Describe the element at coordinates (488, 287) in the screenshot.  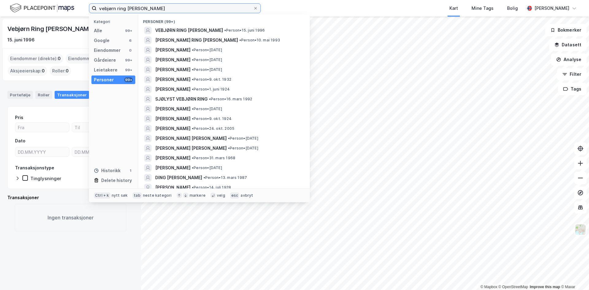
I see `a: Mapbox` at that location.